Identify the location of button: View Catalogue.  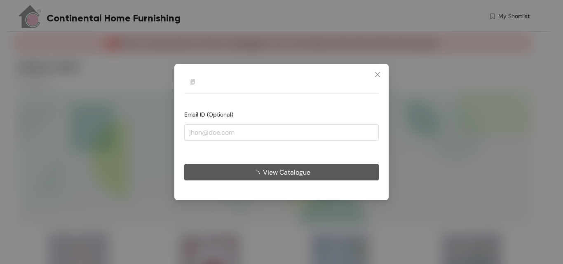
(281, 172).